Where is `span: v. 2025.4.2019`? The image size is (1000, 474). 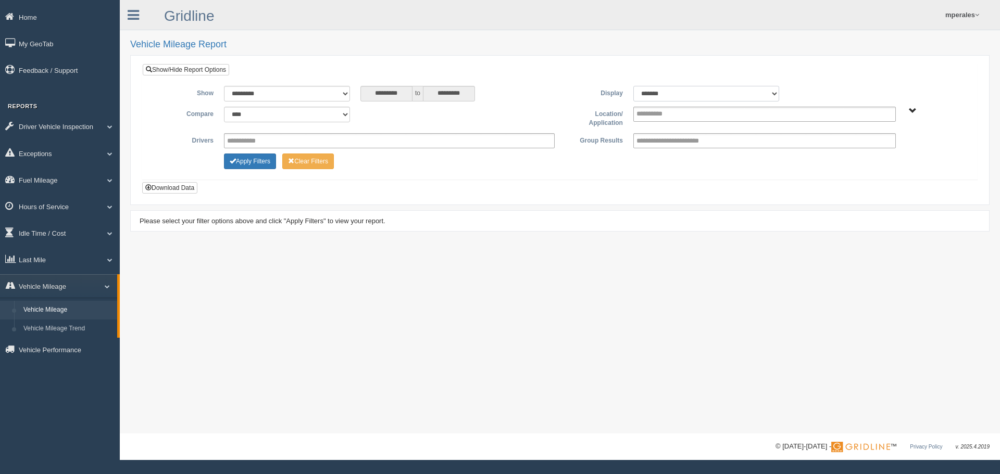
span: v. 2025.4.2019 is located at coordinates (972, 447).